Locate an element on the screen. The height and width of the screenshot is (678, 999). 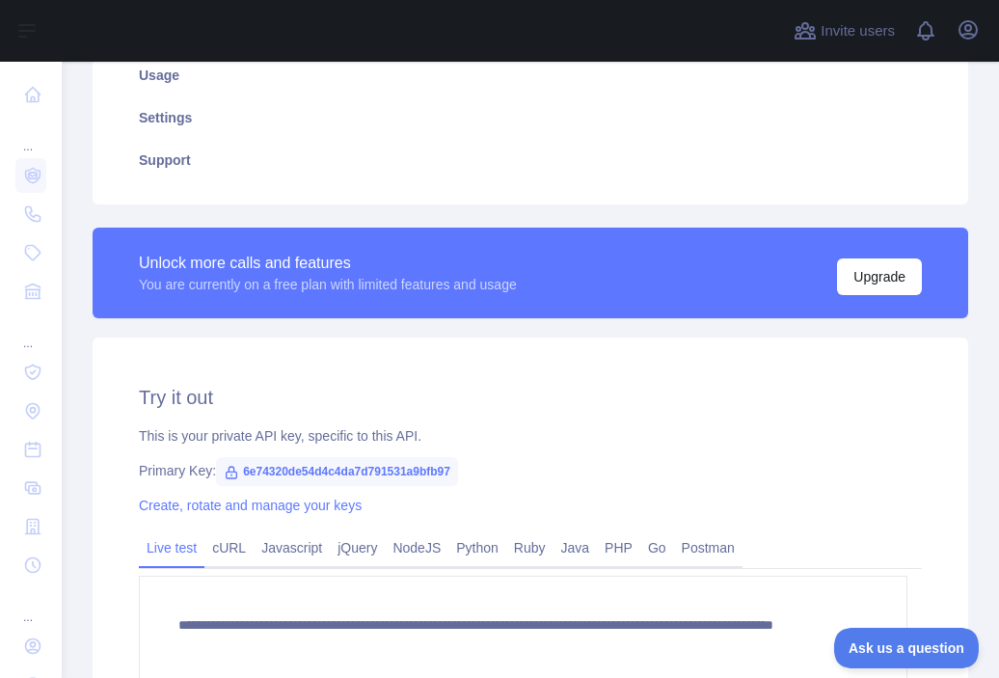
a: jQuery is located at coordinates (357, 548).